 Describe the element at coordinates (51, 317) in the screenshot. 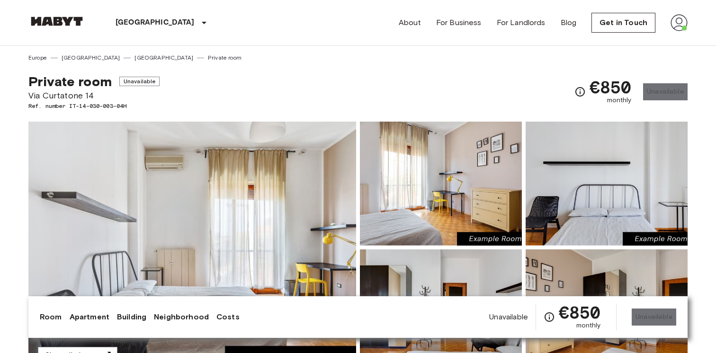

I see `a: Room` at that location.